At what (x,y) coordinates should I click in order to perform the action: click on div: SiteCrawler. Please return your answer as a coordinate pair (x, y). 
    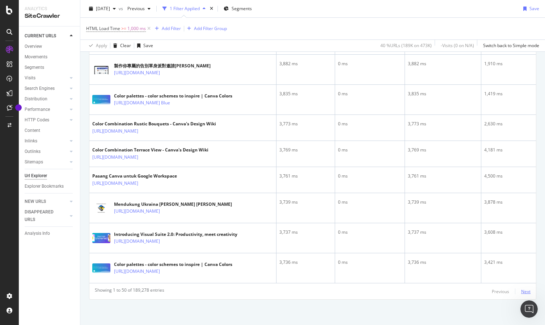
    Looking at the image, I should click on (49, 16).